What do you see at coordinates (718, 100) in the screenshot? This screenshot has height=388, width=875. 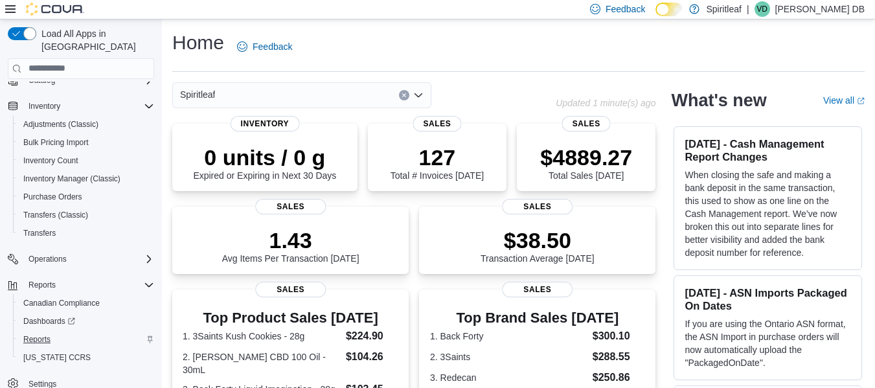 I see `h2: What's new` at bounding box center [718, 100].